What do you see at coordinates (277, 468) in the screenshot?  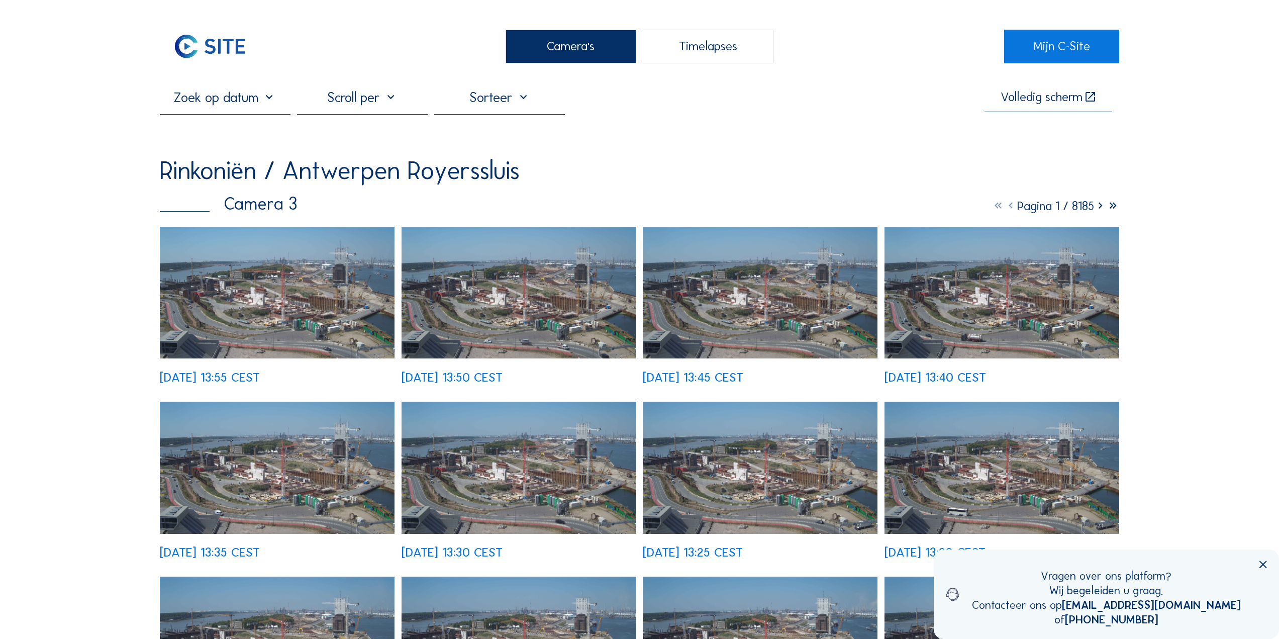 I see `img: image_52493932` at bounding box center [277, 468].